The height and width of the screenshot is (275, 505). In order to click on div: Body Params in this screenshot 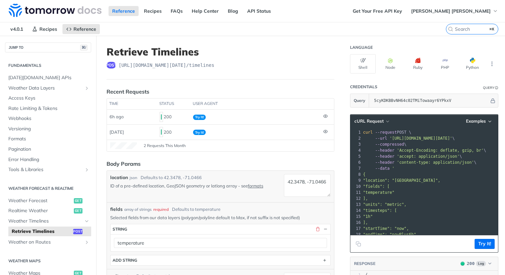, I will do `click(124, 164)`.